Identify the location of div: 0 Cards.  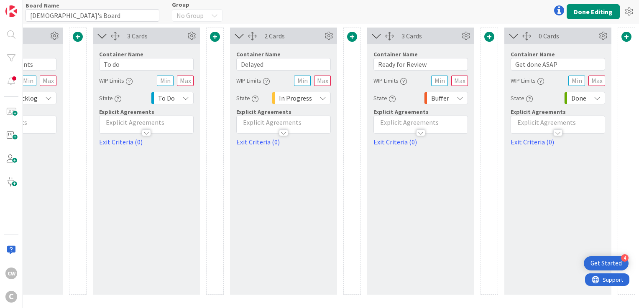
(567, 36).